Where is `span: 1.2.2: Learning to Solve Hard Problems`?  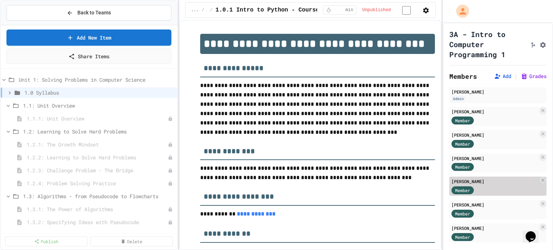 span: 1.2.2: Learning to Solve Hard Problems is located at coordinates (97, 157).